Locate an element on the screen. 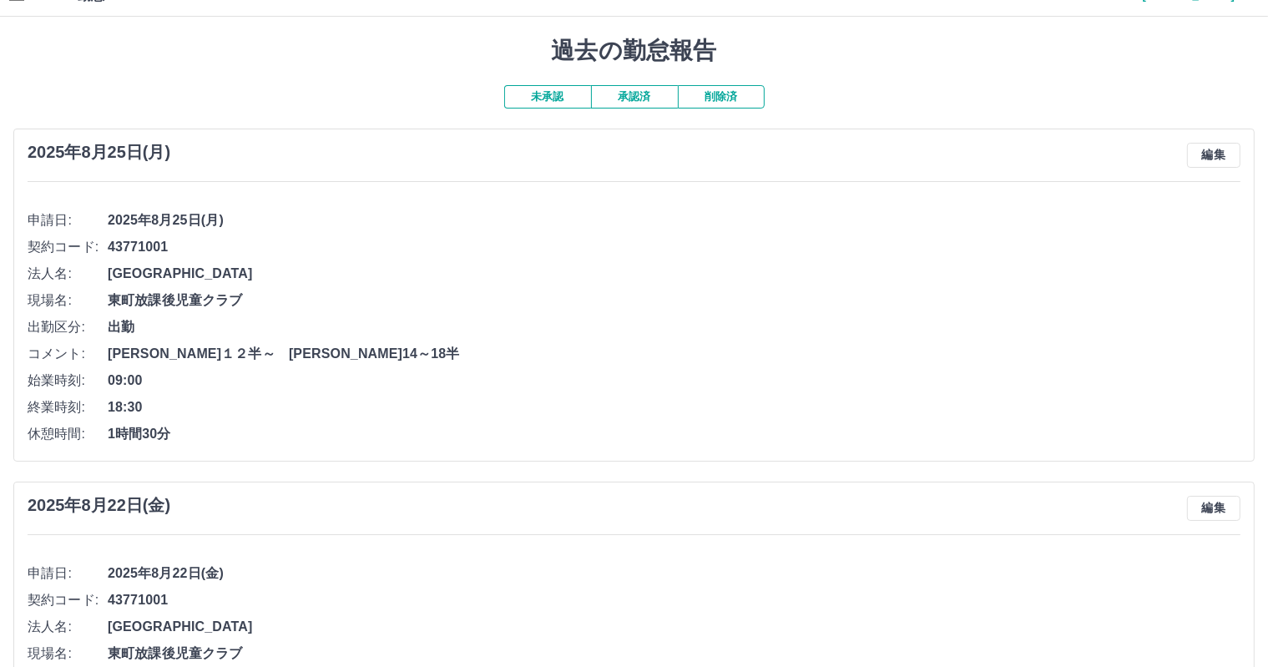  span: 2025年8月25日(月) is located at coordinates (674, 220).